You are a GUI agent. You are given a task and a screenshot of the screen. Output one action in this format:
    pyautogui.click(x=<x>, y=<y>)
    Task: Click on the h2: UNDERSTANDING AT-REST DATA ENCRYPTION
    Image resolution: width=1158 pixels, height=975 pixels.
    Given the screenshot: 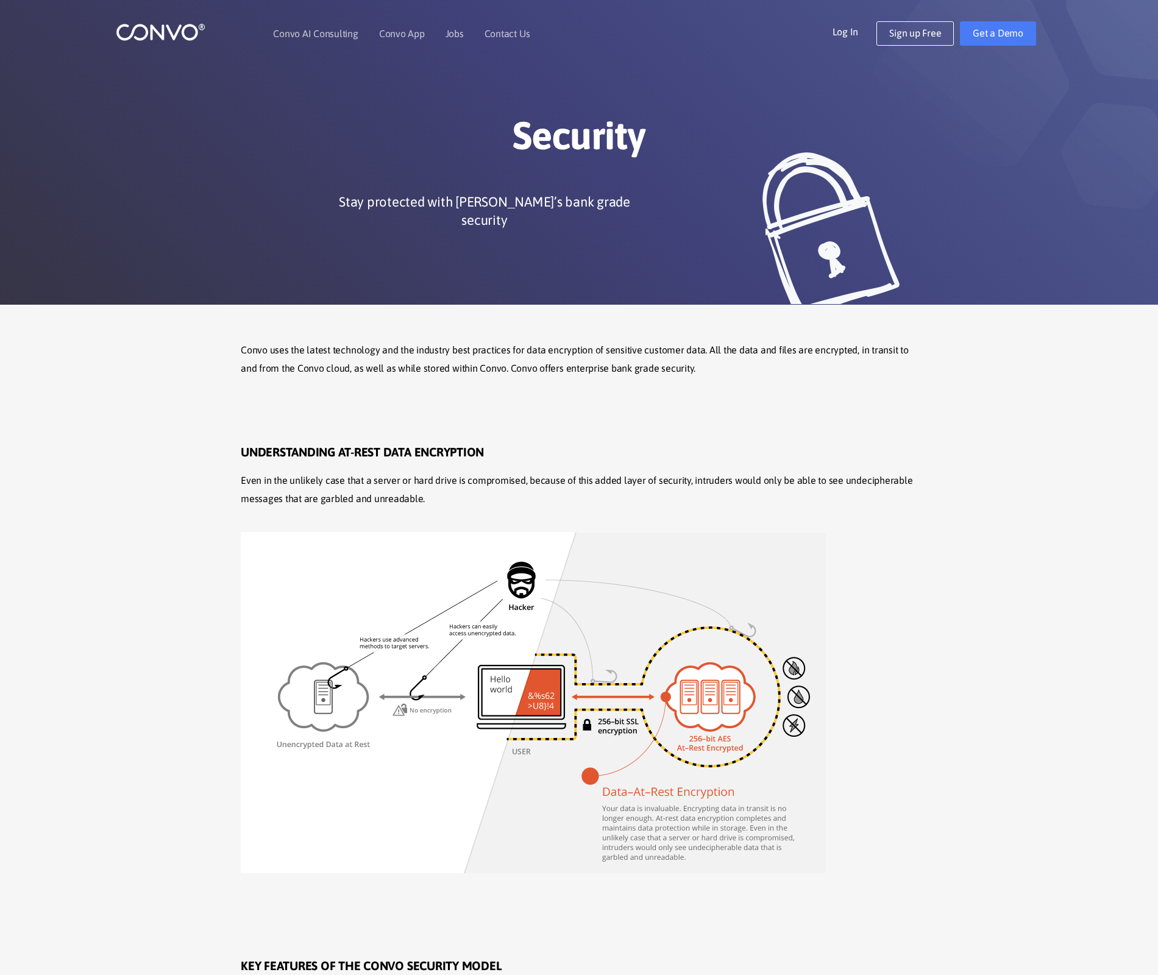 What is the action you would take?
    pyautogui.click(x=579, y=456)
    